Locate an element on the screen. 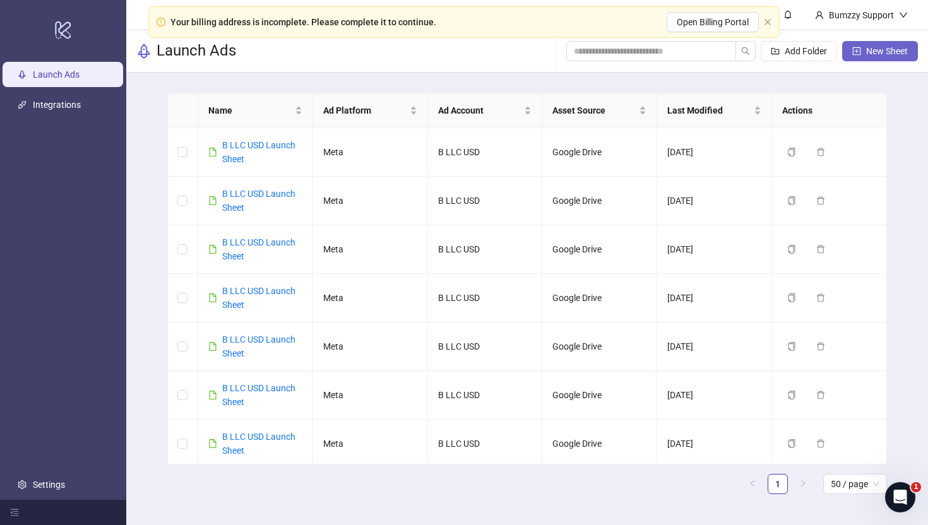 This screenshot has width=928, height=525. span: folder-add is located at coordinates (775, 51).